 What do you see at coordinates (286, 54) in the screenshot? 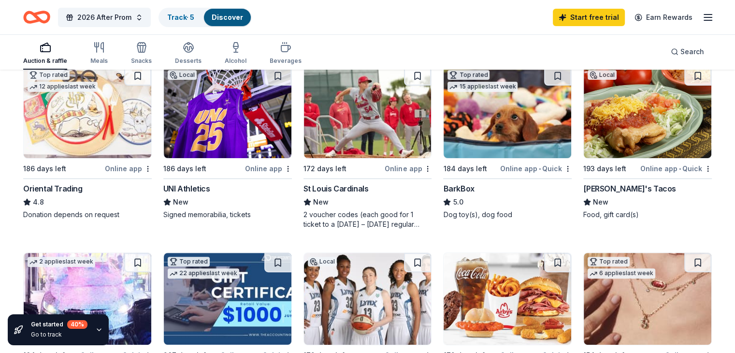
I see `button: Beverages` at bounding box center [286, 54].